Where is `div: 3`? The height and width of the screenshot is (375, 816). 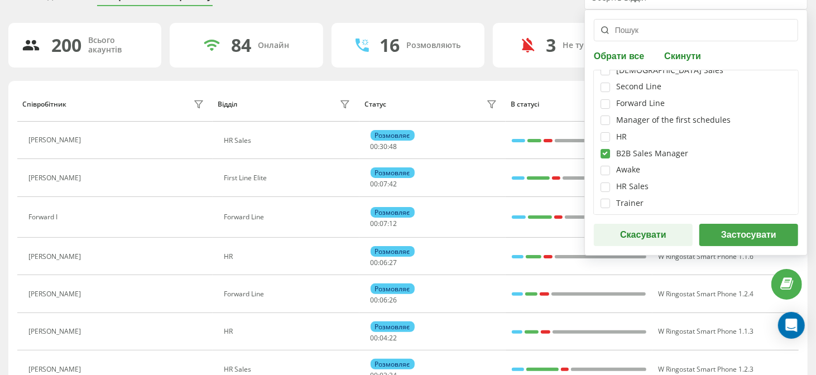
div: 3 is located at coordinates (551, 45).